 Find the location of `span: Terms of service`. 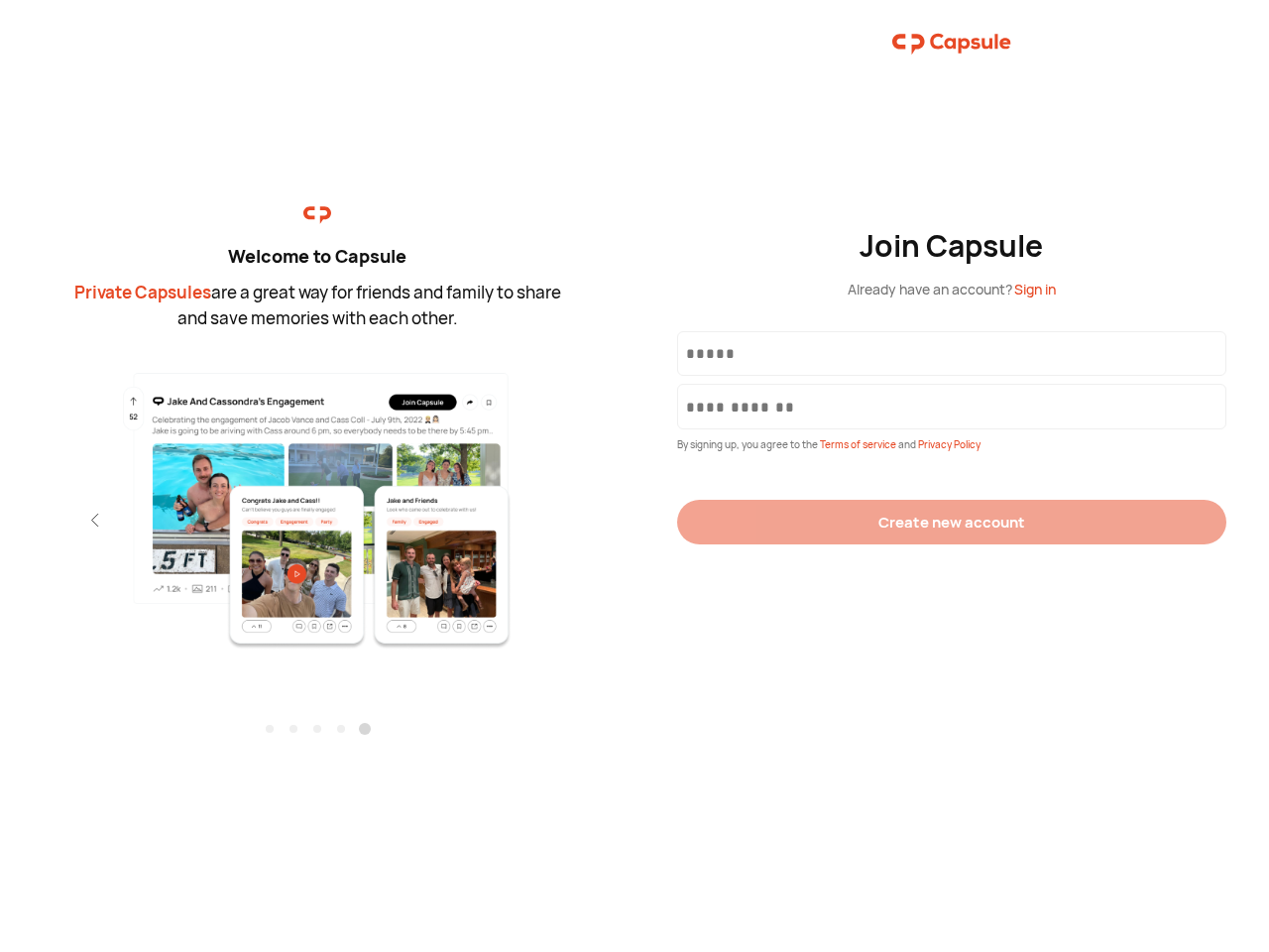

span: Terms of service is located at coordinates (859, 444).